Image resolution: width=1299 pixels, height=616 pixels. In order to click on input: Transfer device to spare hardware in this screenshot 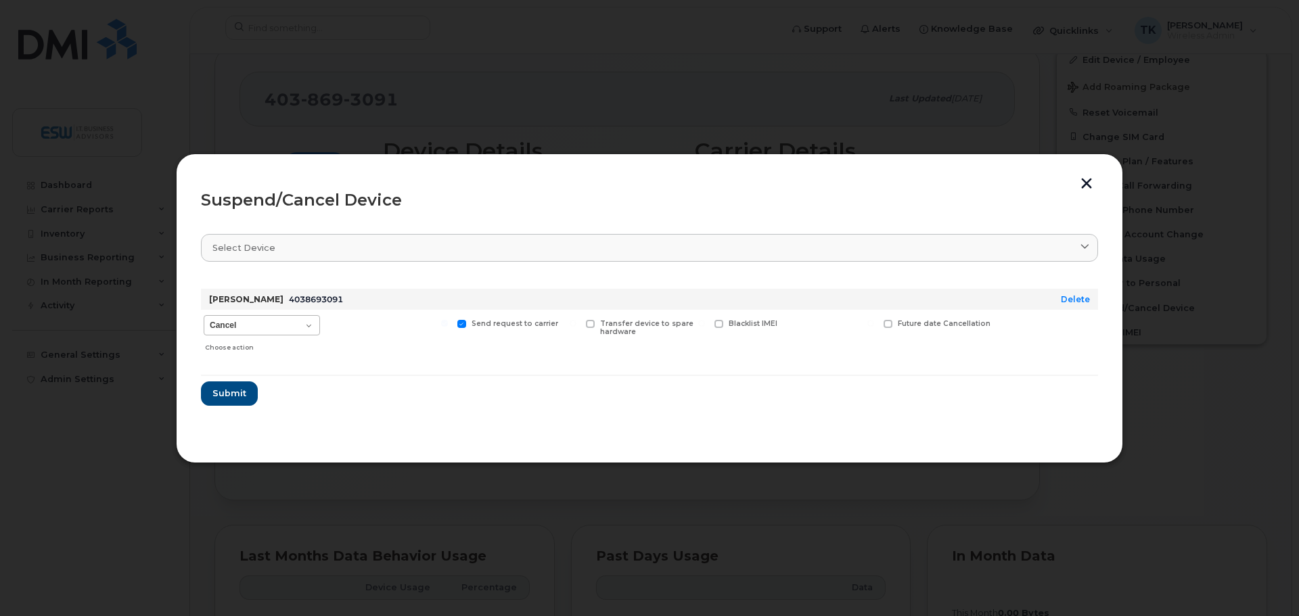, I will do `click(573, 323)`.